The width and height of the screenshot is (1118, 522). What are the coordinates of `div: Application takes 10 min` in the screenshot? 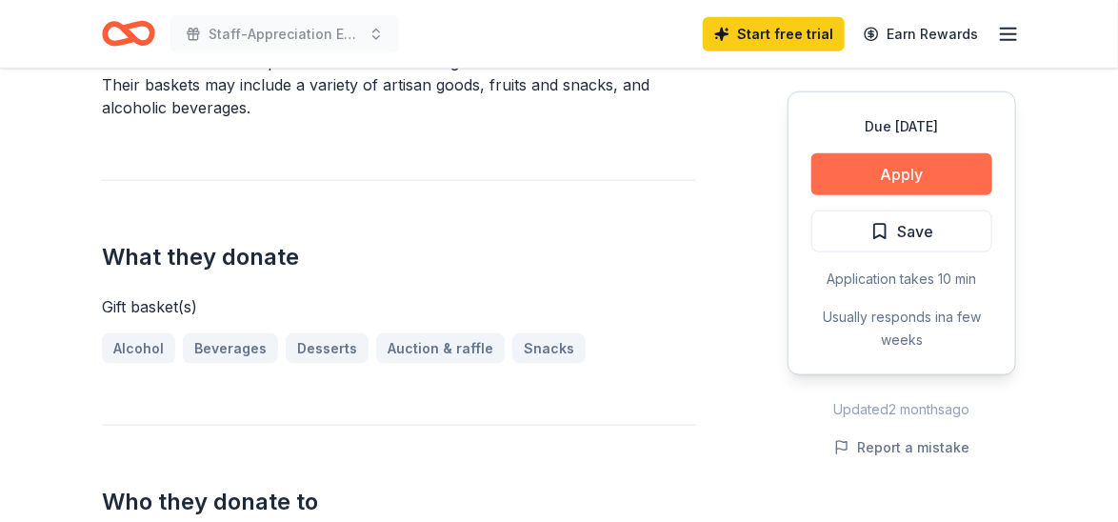 It's located at (902, 279).